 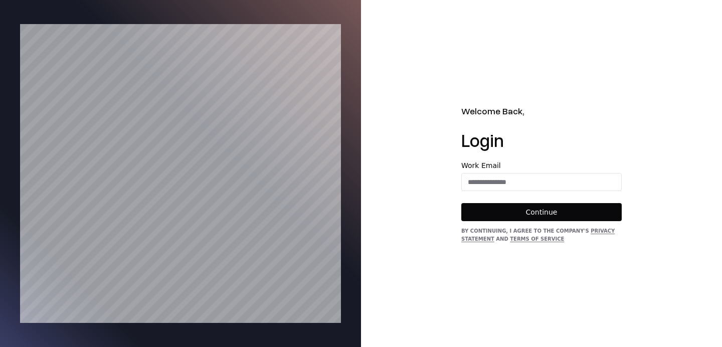 What do you see at coordinates (537, 239) in the screenshot?
I see `a: Terms of Service` at bounding box center [537, 239].